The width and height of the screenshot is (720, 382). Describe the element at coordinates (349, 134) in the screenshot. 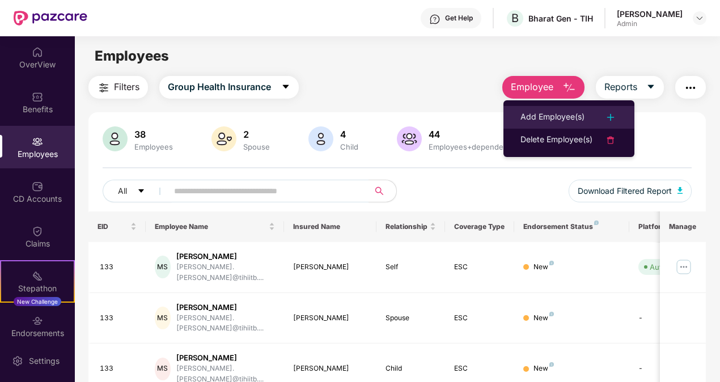

I see `div: 4` at that location.